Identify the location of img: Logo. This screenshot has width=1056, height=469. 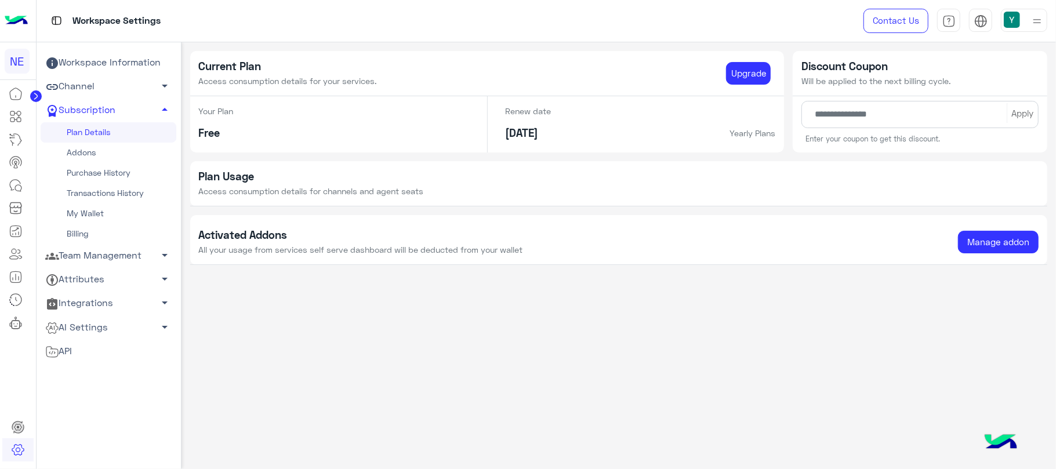
(16, 21).